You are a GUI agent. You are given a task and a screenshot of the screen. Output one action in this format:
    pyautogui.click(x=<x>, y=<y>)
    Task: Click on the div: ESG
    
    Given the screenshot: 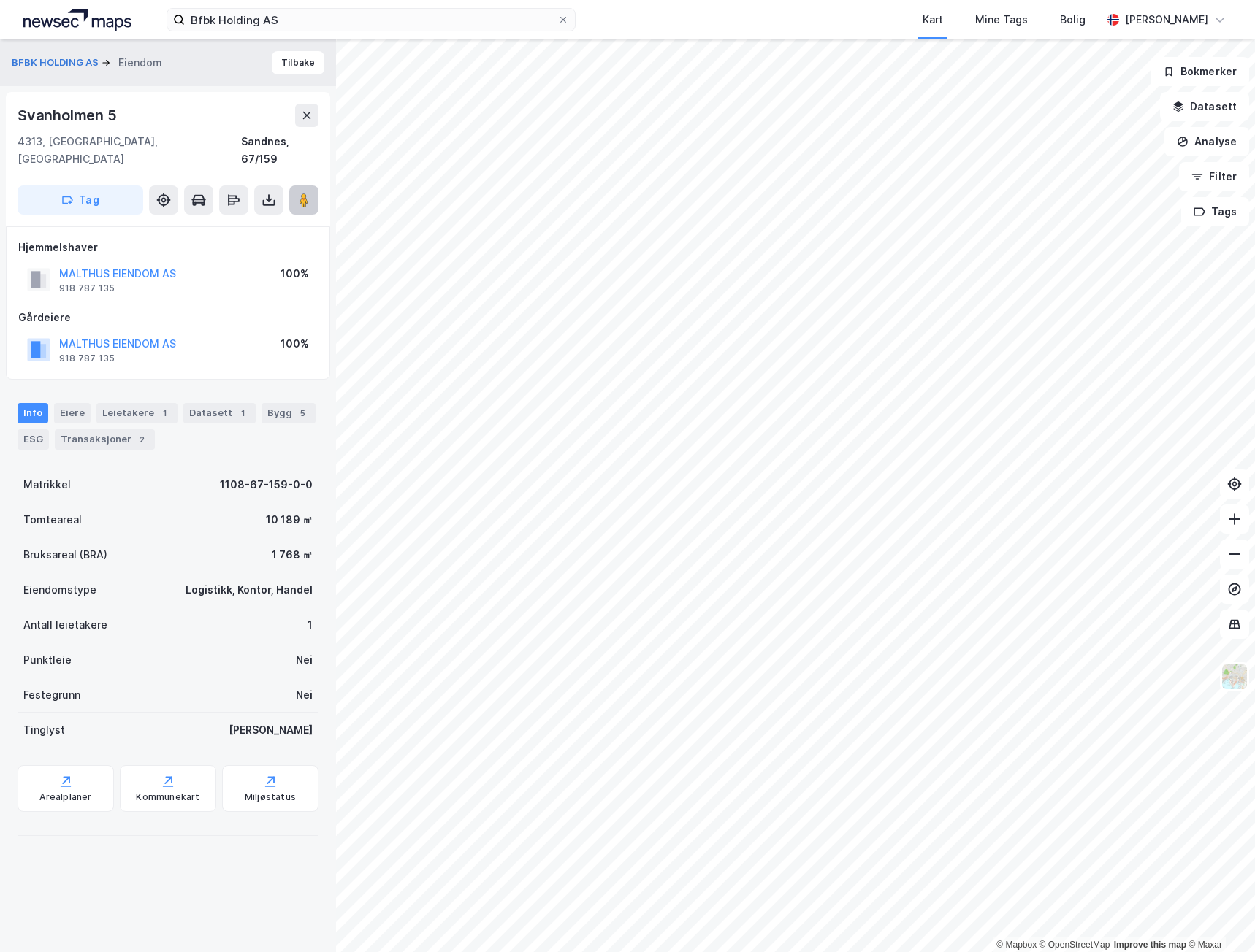 What is the action you would take?
    pyautogui.click(x=33, y=440)
    